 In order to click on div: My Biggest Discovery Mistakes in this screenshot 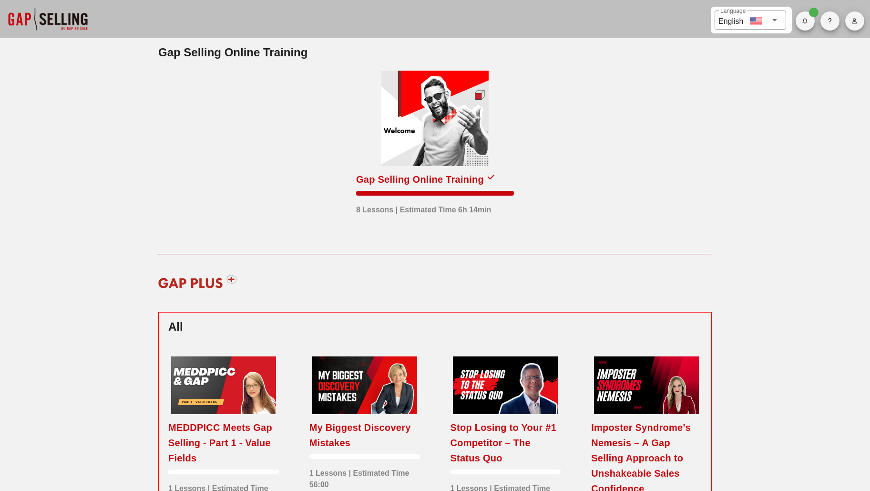, I will do `click(365, 435)`.